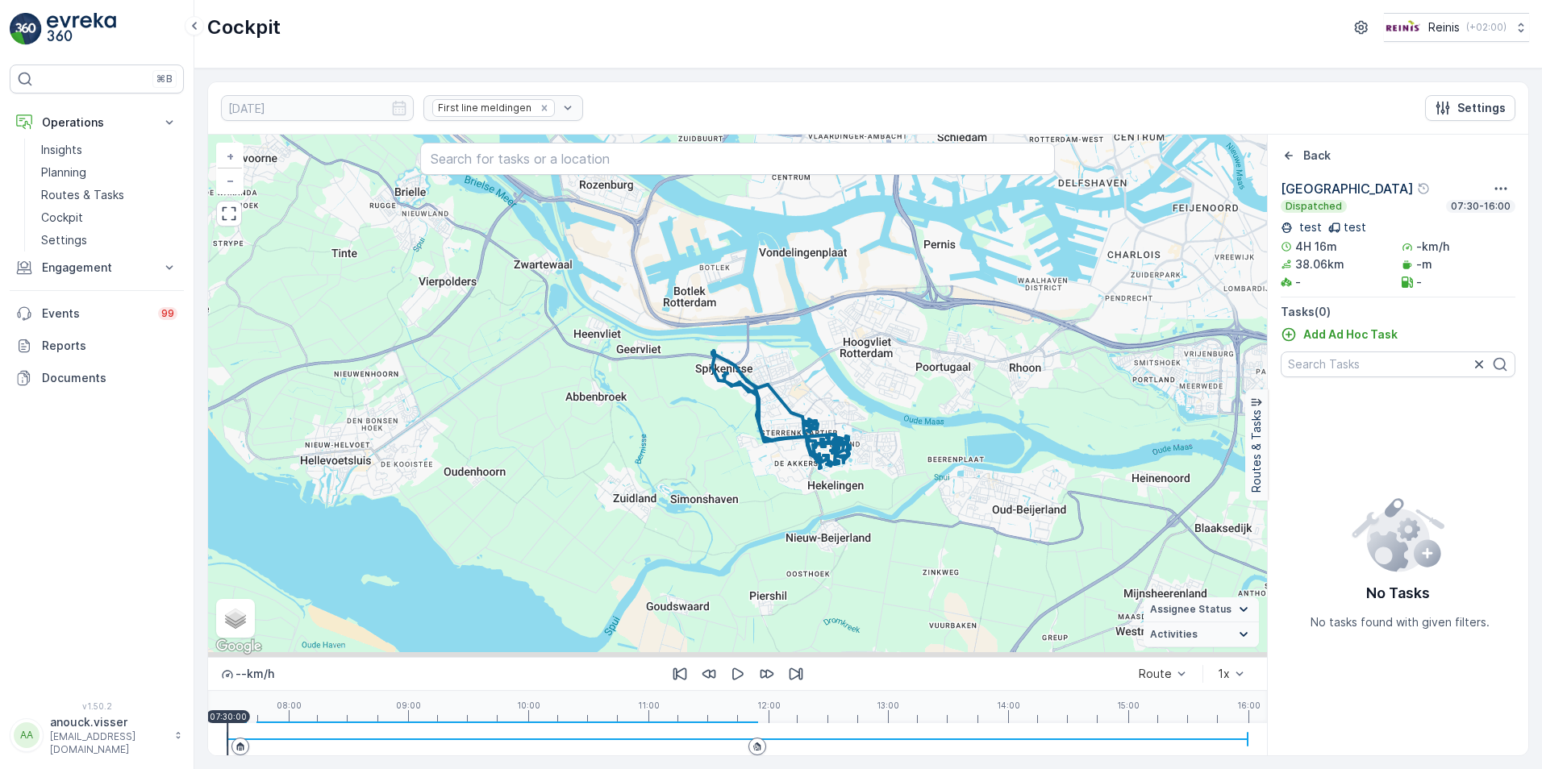 Image resolution: width=1542 pixels, height=769 pixels. Describe the element at coordinates (81, 29) in the screenshot. I see `img: logo_light-DOdMpM7g.png` at that location.